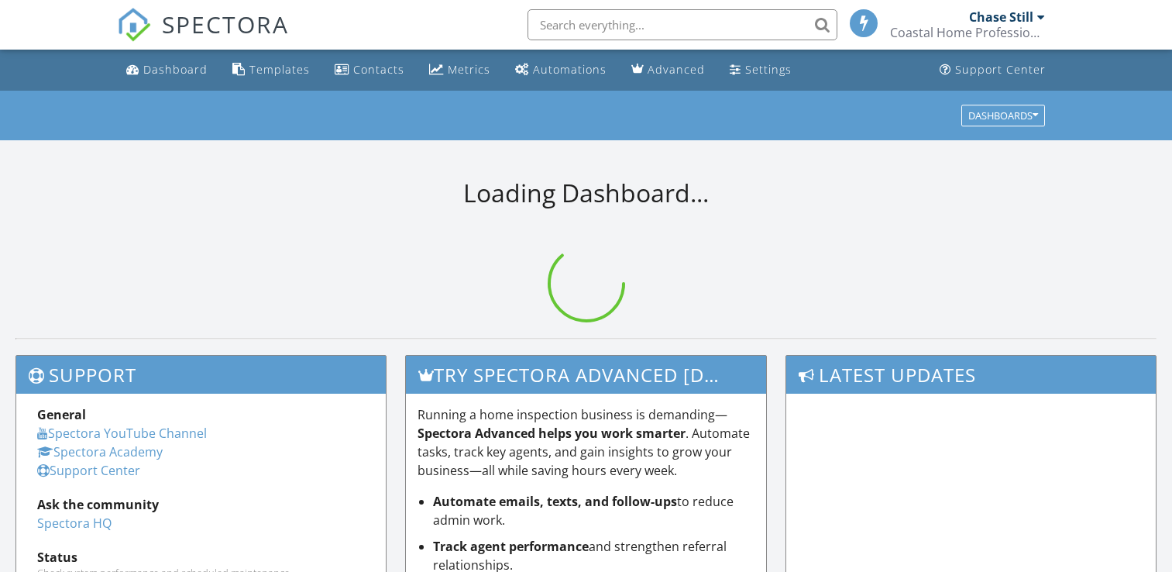 This screenshot has height=572, width=1172. Describe the element at coordinates (552, 433) in the screenshot. I see `strong: Spectora Advanced helps you work smarter` at that location.